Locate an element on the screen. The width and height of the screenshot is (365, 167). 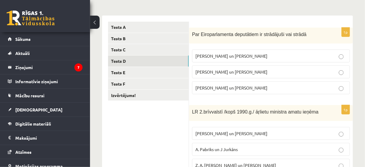
span: Atzīmes is located at coordinates (23, 152).